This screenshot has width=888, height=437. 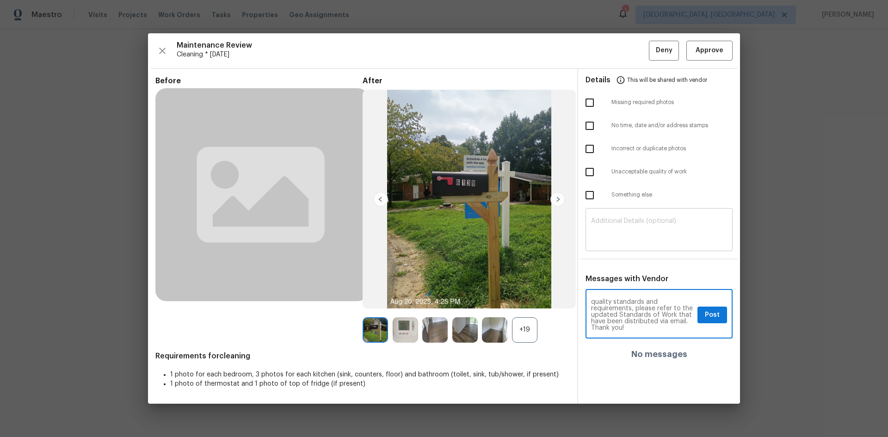 I want to click on h4: No messages, so click(x=659, y=354).